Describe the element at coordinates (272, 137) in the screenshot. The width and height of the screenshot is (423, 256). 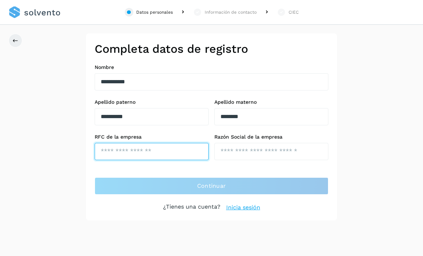
I see `label: Razón Social de la empresa` at that location.